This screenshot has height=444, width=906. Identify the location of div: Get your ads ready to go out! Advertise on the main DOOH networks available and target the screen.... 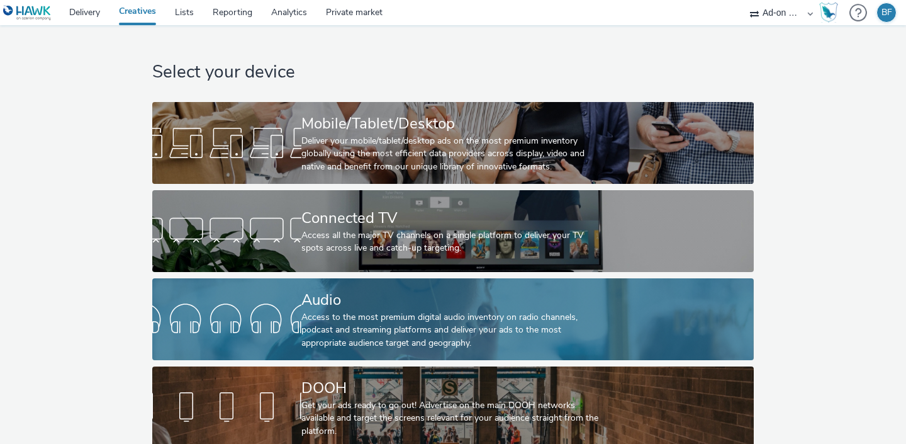
(451, 418).